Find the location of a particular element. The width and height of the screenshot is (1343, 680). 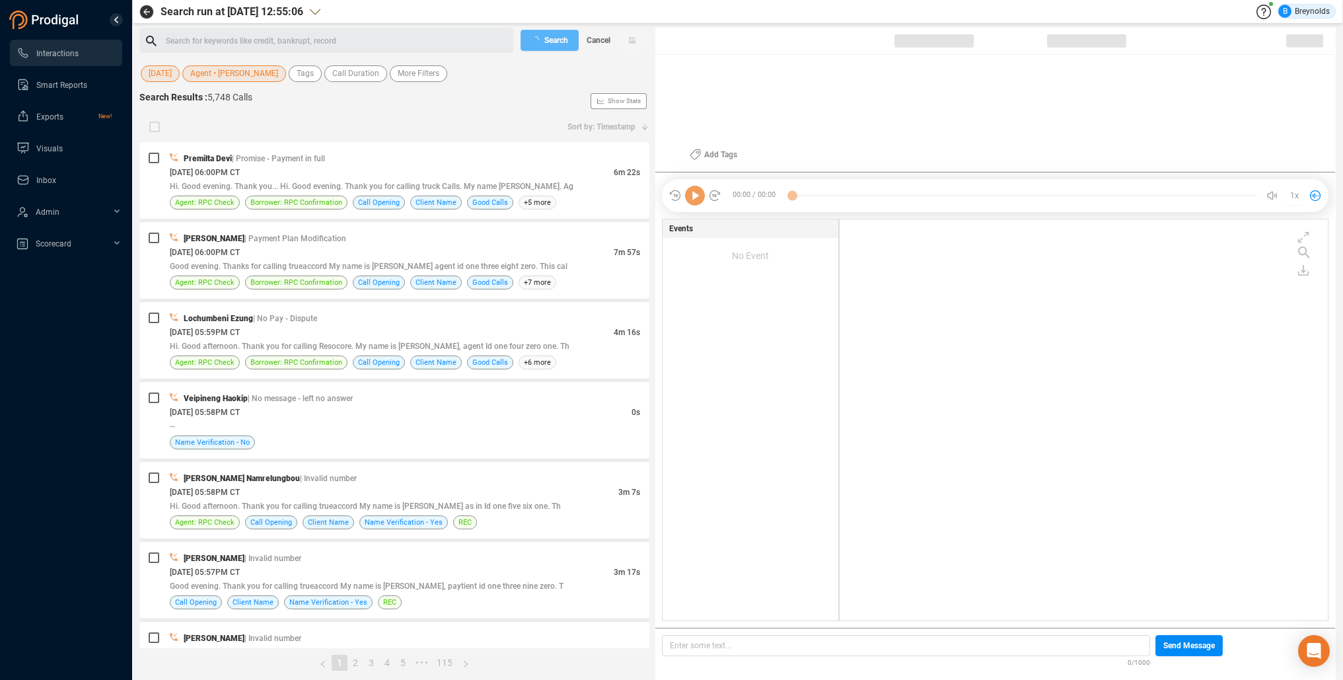

li: 3 is located at coordinates (371, 662).